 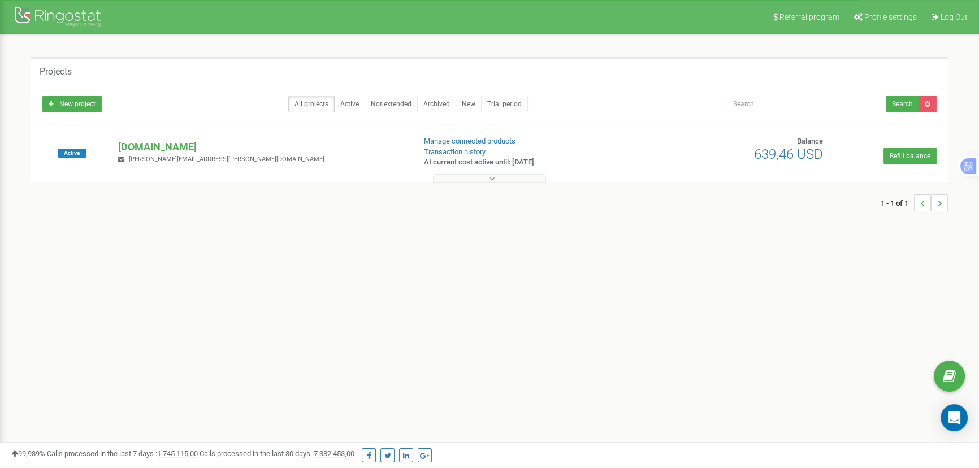 I want to click on span: Calls processed in the last 7 days :, so click(x=122, y=454).